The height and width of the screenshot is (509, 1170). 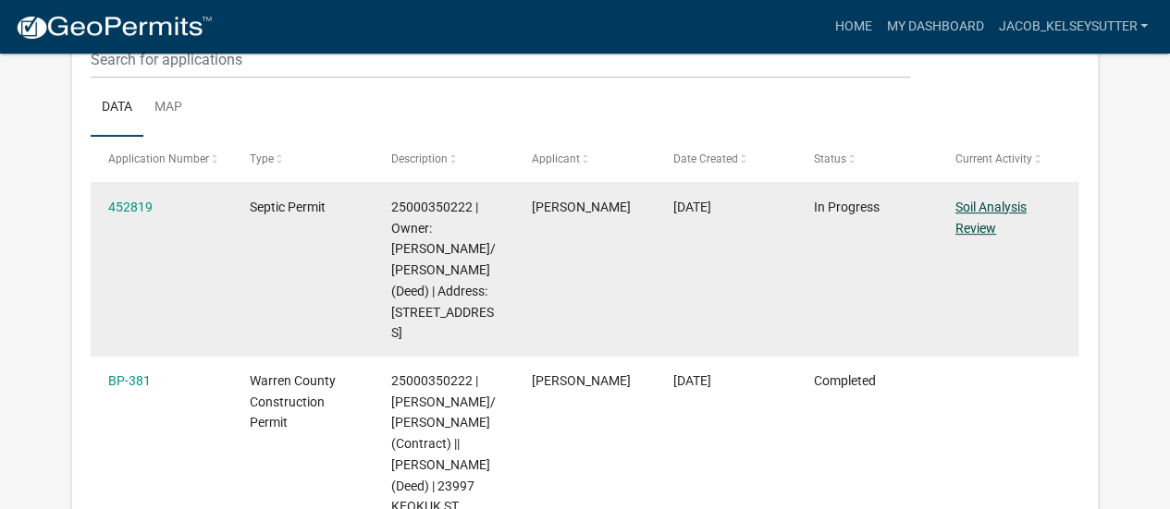 What do you see at coordinates (262, 159) in the screenshot?
I see `span: Type` at bounding box center [262, 159].